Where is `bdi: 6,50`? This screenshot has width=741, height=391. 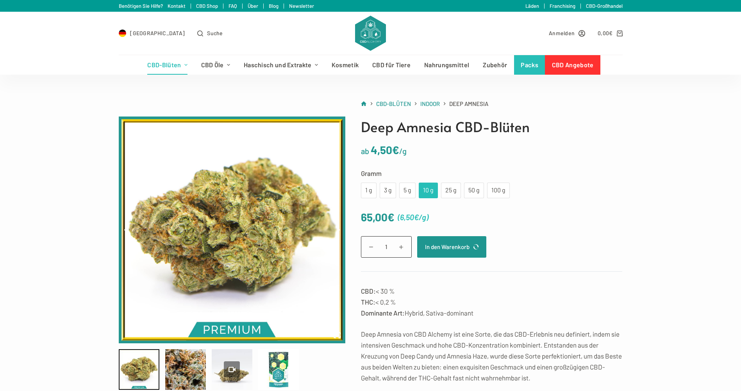
bdi: 6,50 is located at coordinates (410, 217).